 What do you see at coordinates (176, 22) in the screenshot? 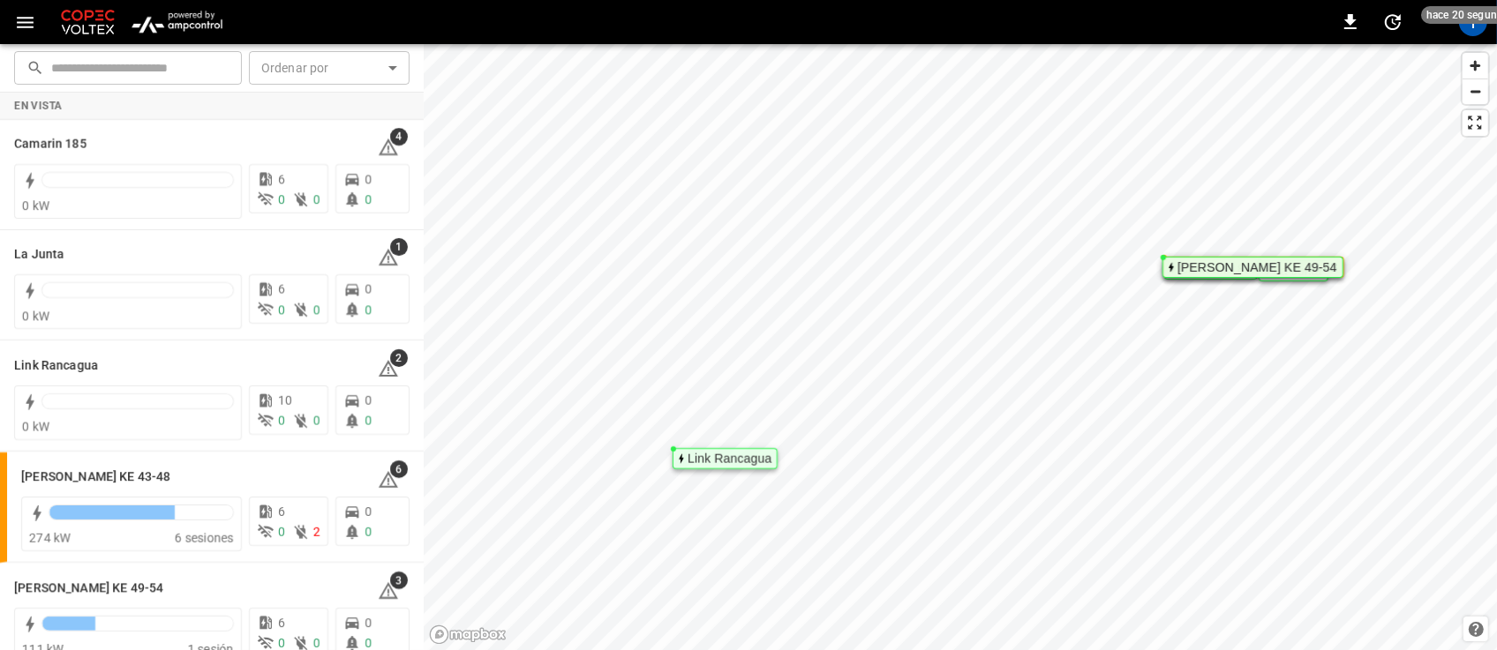
I see `img: ampcontrol.io logo` at bounding box center [176, 22].